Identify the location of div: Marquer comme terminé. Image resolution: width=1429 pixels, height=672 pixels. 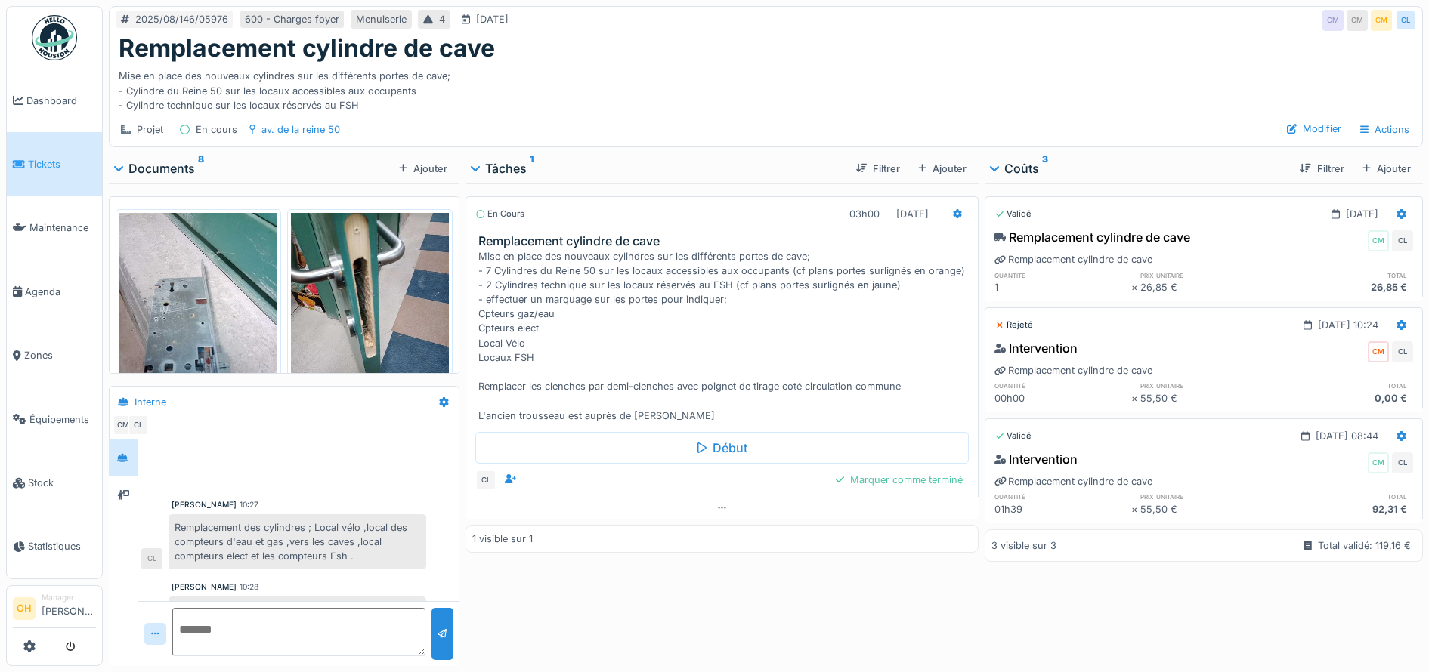
(899, 480).